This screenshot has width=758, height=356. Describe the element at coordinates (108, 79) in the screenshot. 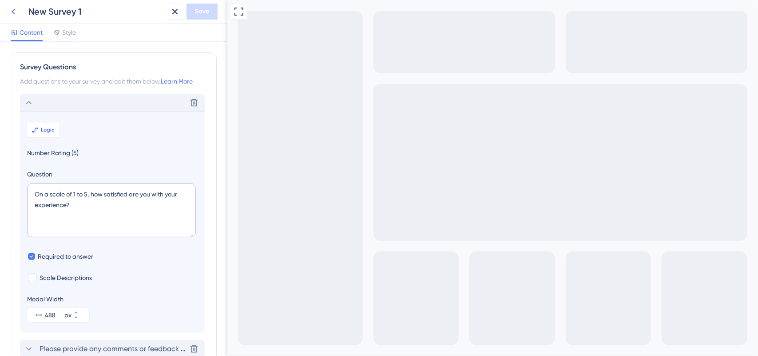

I see `button: Rate 3` at that location.